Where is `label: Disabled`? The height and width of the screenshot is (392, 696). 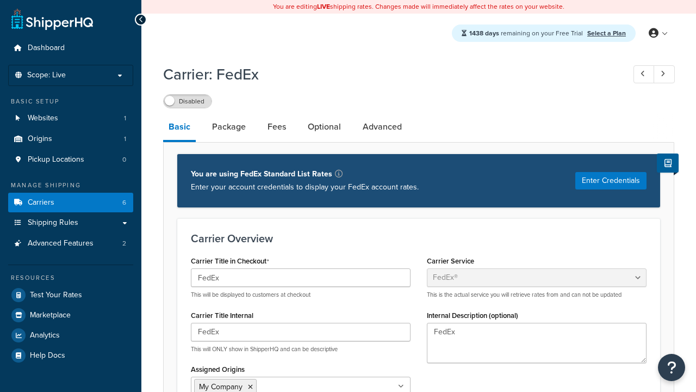
label: Disabled is located at coordinates (188, 101).